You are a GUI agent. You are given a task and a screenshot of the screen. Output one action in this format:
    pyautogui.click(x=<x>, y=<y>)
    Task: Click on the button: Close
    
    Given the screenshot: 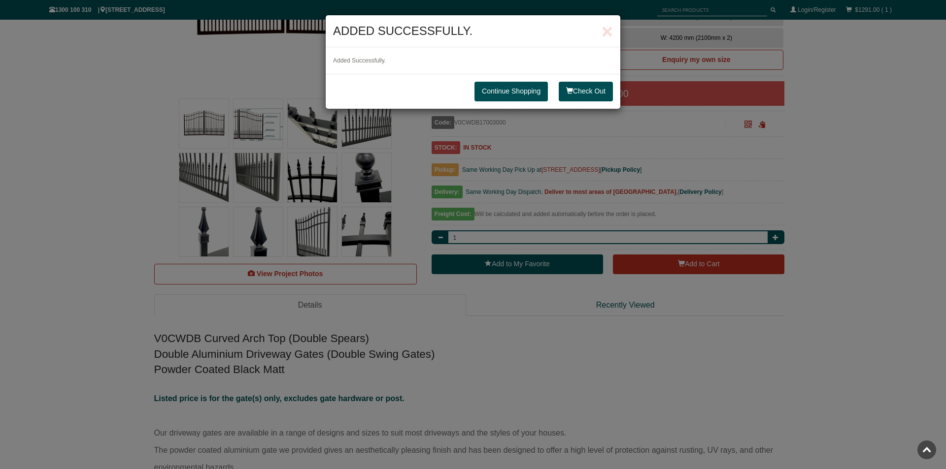 What is the action you would take?
    pyautogui.click(x=607, y=32)
    